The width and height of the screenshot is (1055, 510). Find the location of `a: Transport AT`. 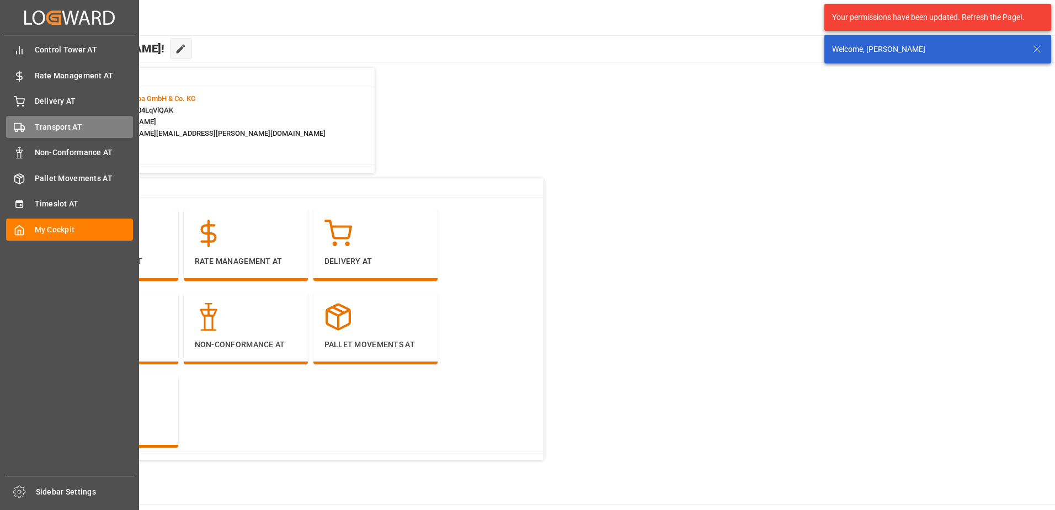

a: Transport AT is located at coordinates (70, 126).